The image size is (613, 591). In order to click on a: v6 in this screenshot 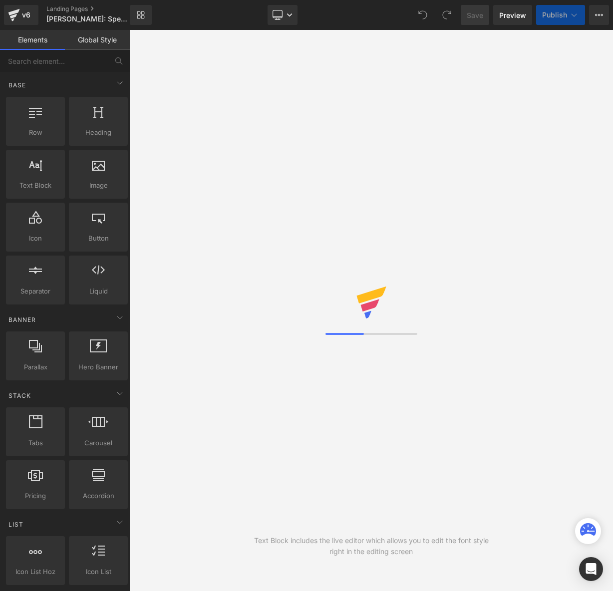, I will do `click(21, 15)`.